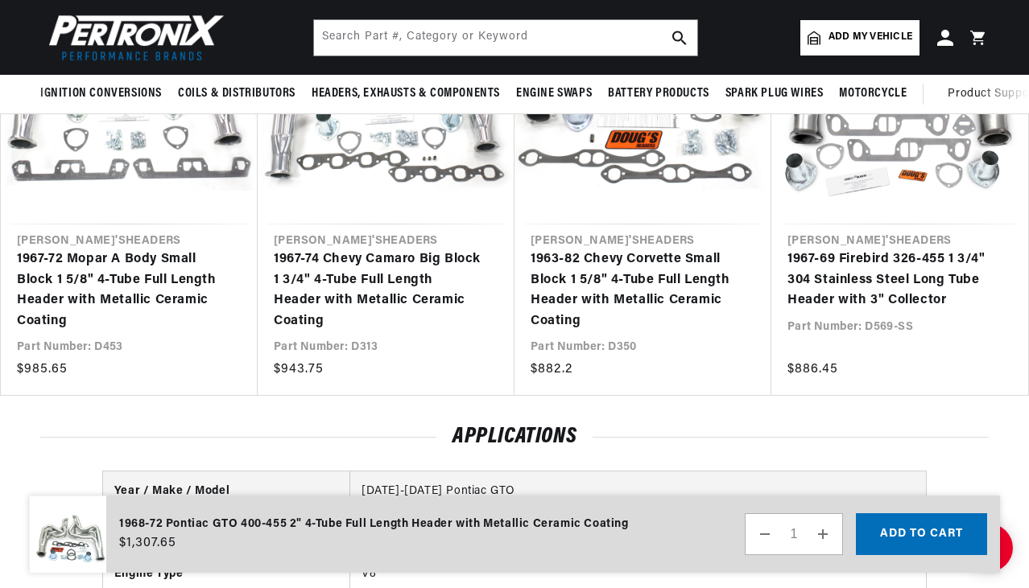 This screenshot has height=588, width=1029. What do you see at coordinates (406, 93) in the screenshot?
I see `summary: Headers, Exhausts & Components` at bounding box center [406, 93].